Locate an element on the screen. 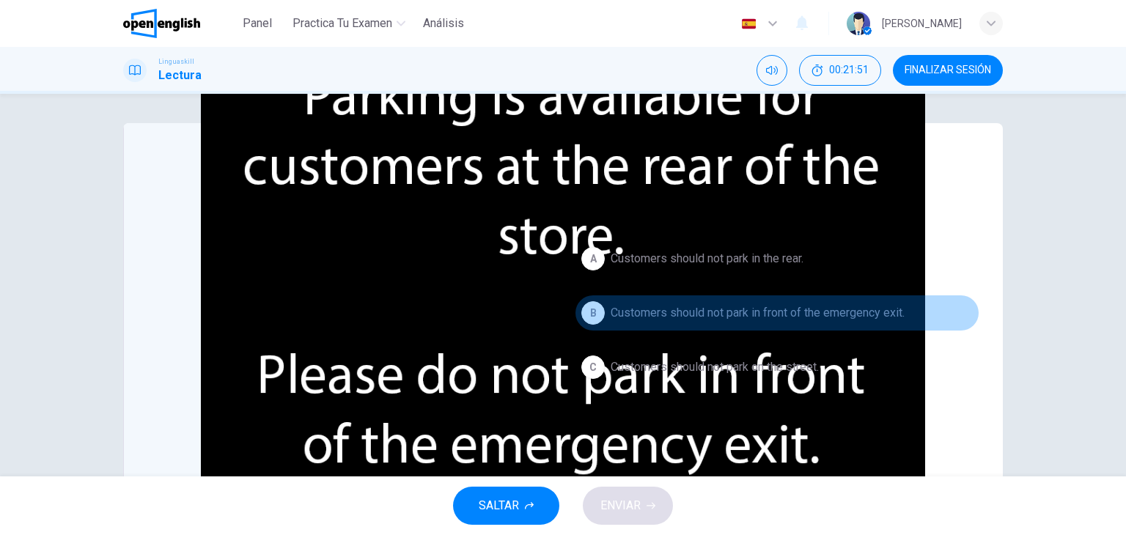 The height and width of the screenshot is (535, 1126). h1: Lectura is located at coordinates (180, 76).